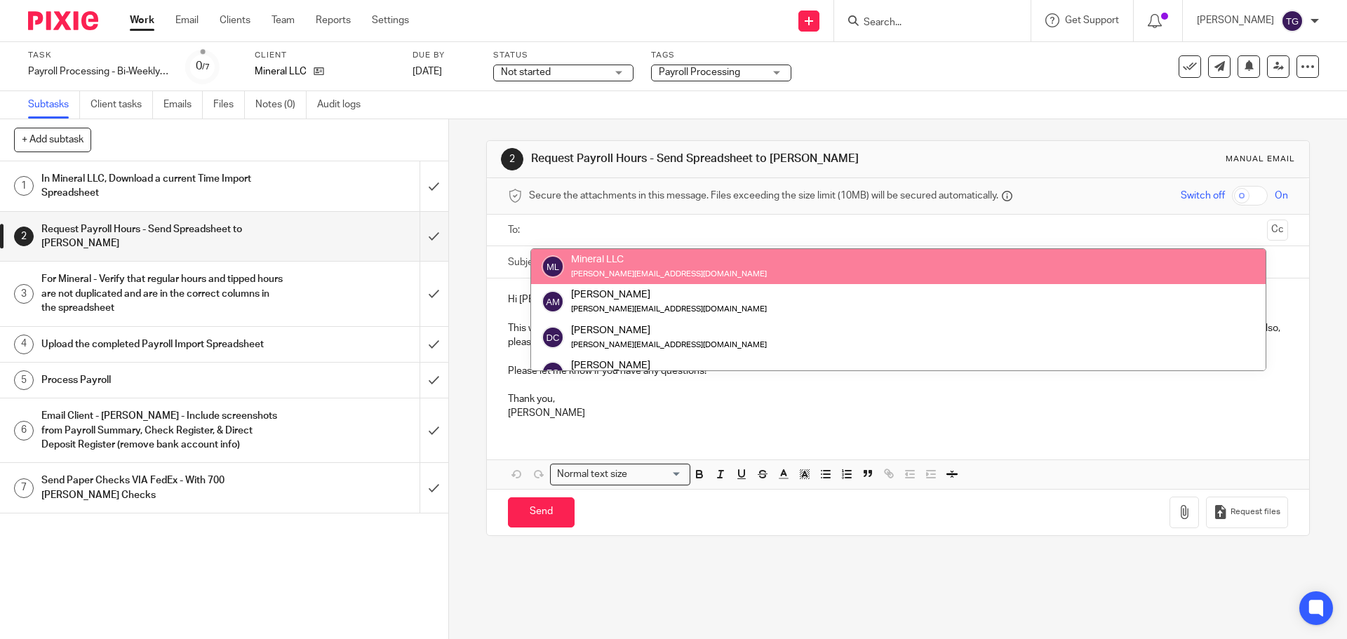 Image resolution: width=1347 pixels, height=639 pixels. What do you see at coordinates (183, 105) in the screenshot?
I see `a: Emails` at bounding box center [183, 105].